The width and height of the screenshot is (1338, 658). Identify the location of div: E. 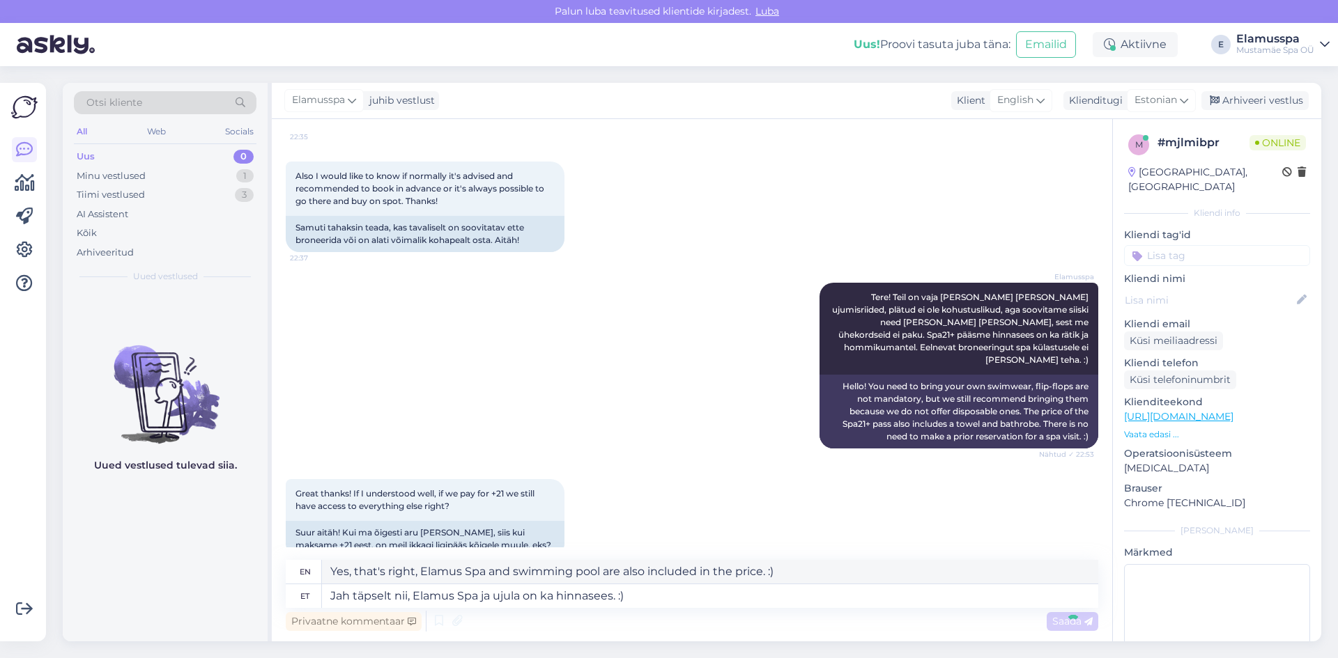
(1221, 45).